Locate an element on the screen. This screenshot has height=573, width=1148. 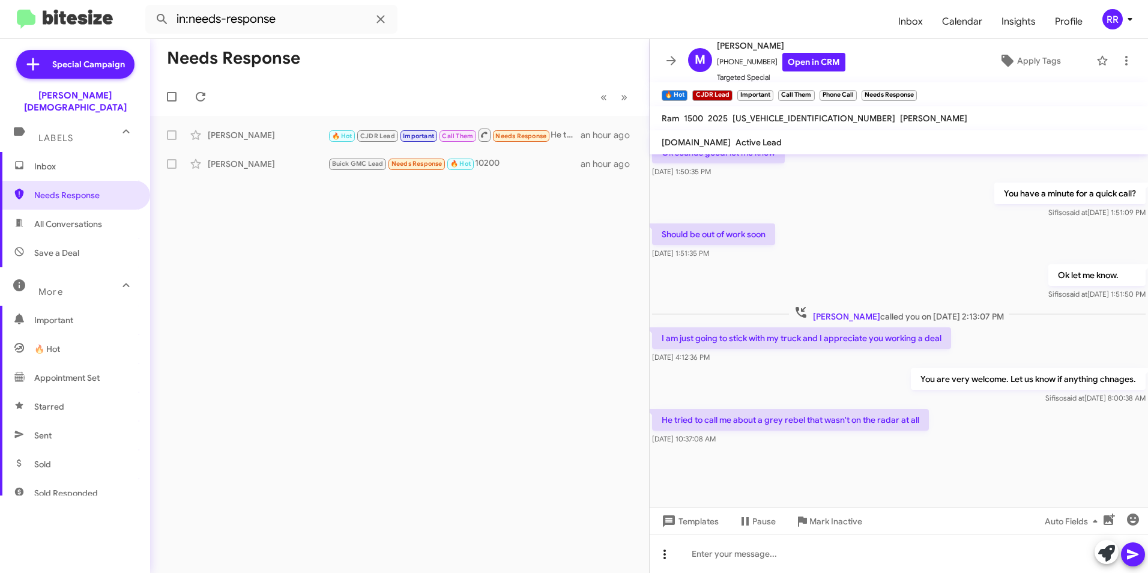
input: Search is located at coordinates (271, 19).